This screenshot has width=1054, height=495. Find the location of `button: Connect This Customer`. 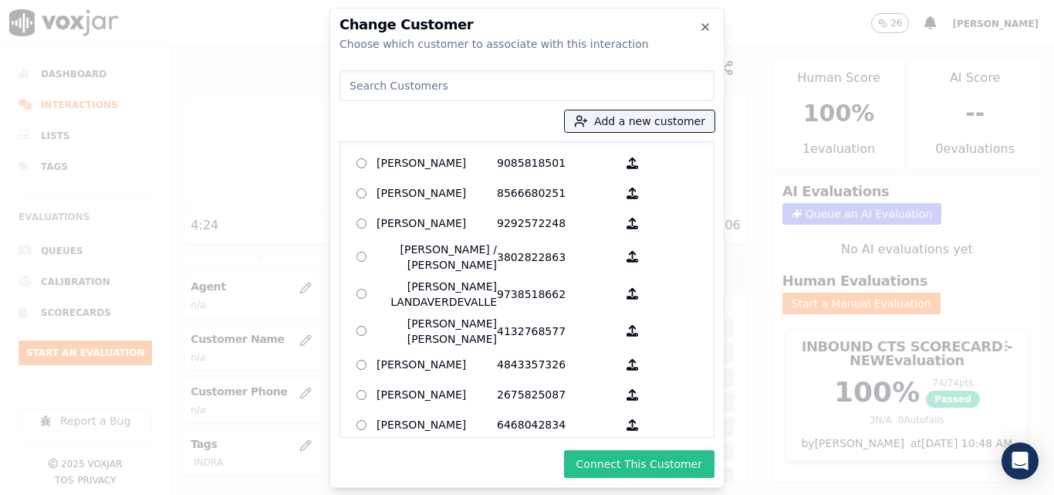

button: Connect This Customer is located at coordinates (639, 464).